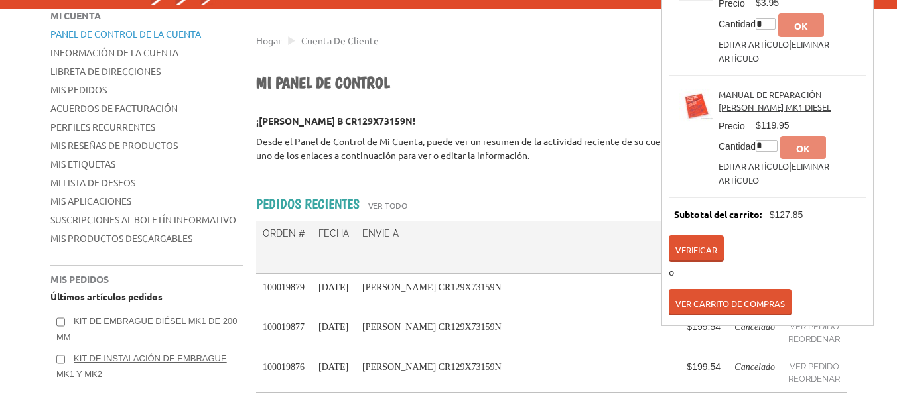  Describe the element at coordinates (125, 34) in the screenshot. I see `font: Panel de control de la cuenta` at that location.